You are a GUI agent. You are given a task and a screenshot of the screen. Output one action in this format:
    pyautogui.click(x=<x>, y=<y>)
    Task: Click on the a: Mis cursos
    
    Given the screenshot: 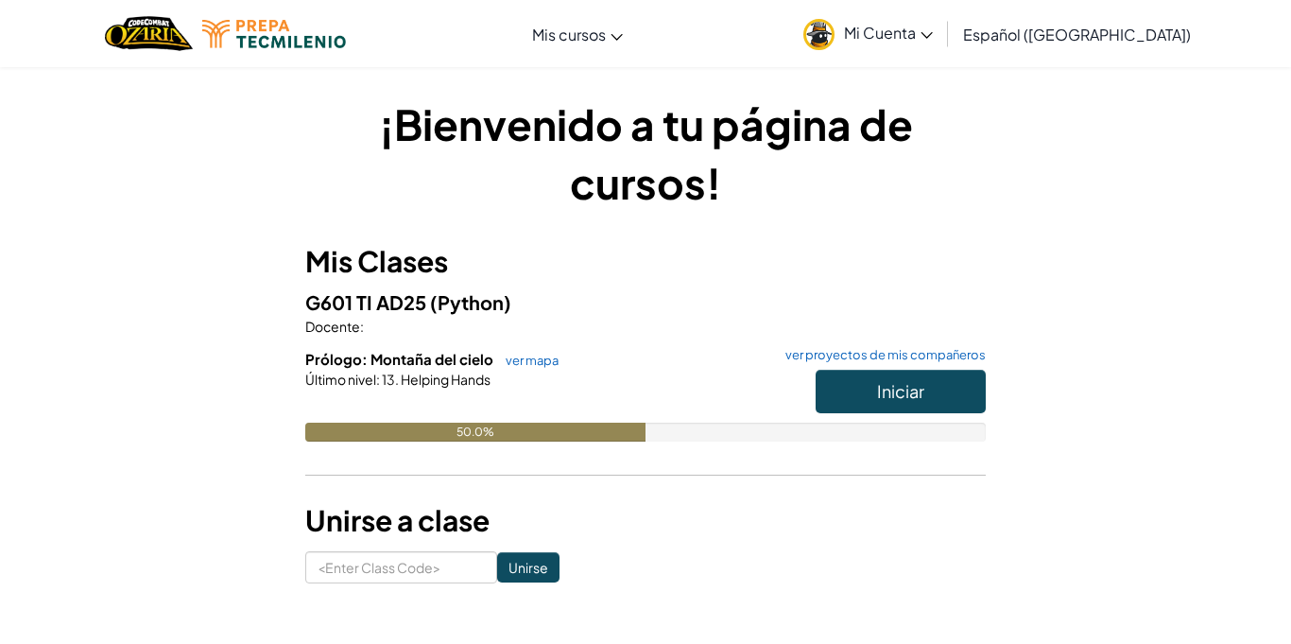 What is the action you would take?
    pyautogui.click(x=577, y=34)
    